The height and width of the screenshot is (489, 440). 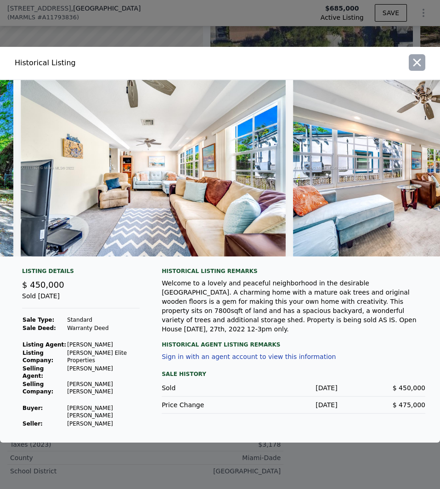 What do you see at coordinates (33, 408) in the screenshot?
I see `strong: Buyer :` at bounding box center [33, 408].